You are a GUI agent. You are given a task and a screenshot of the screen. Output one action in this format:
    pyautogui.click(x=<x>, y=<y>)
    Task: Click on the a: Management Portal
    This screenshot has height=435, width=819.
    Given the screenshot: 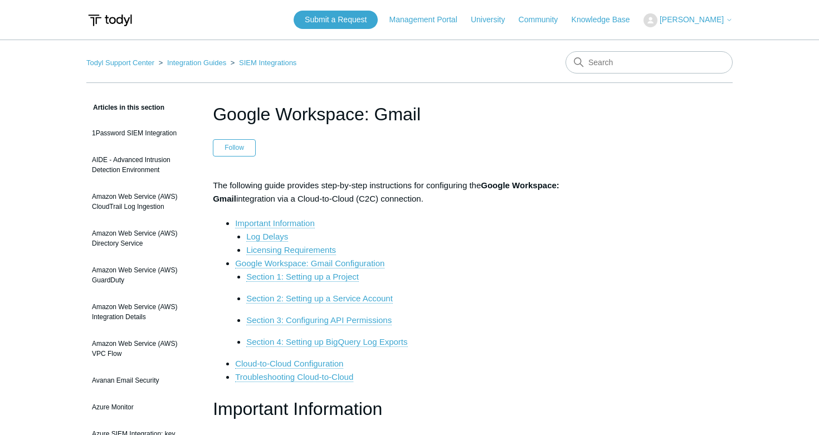 What is the action you would take?
    pyautogui.click(x=429, y=20)
    